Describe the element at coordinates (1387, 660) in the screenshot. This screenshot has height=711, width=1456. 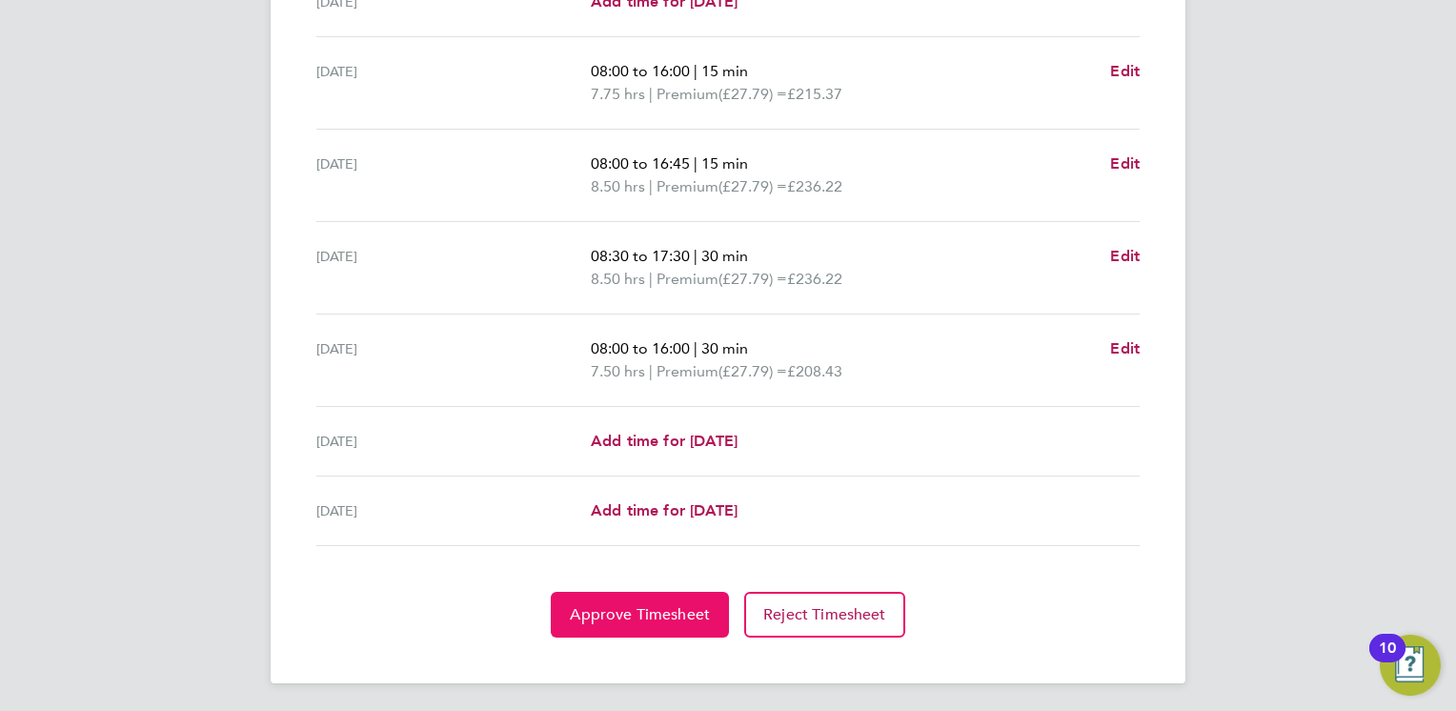
I see `div: 10` at that location.